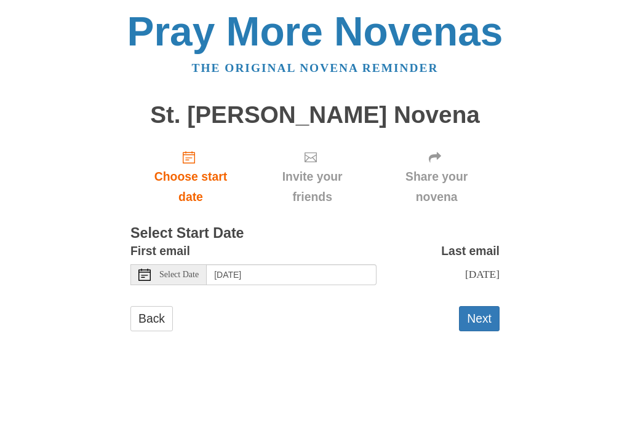 Image resolution: width=630 pixels, height=429 pixels. What do you see at coordinates (191, 176) in the screenshot?
I see `a: Choose start date` at bounding box center [191, 176].